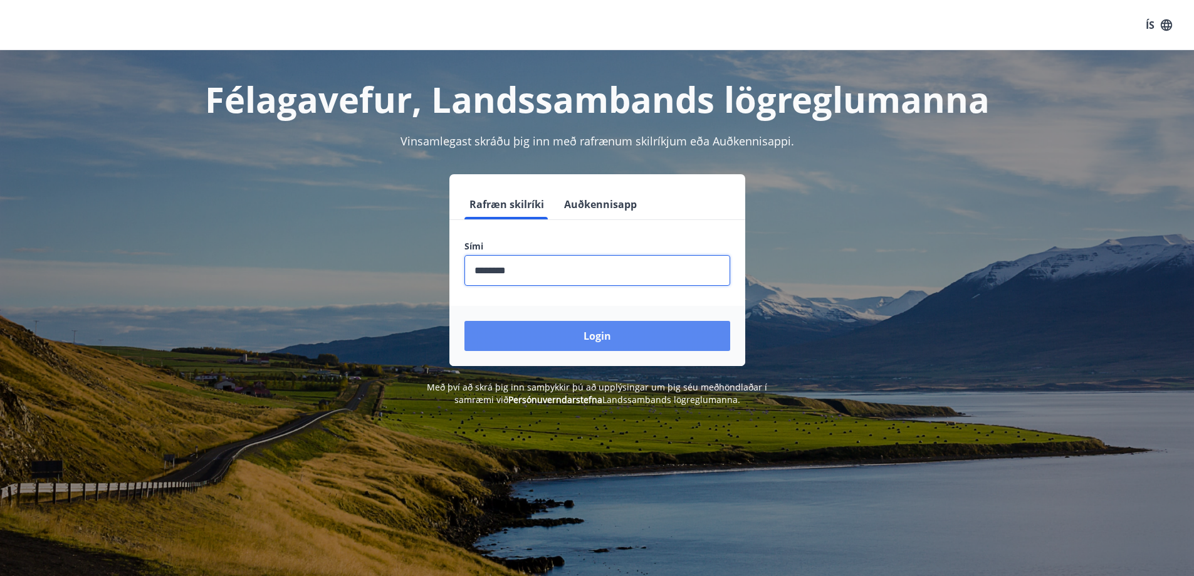 The image size is (1194, 576). I want to click on h1: Félagavefur, Landssambands lögreglumanna, so click(597, 99).